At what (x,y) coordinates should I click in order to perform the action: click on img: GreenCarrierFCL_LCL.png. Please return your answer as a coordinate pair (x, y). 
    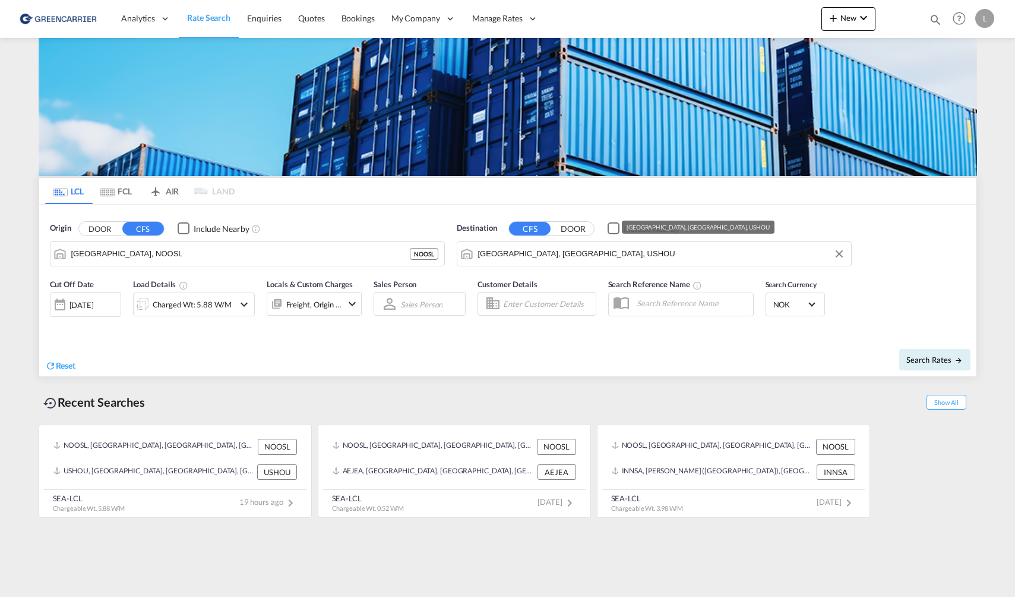
    Looking at the image, I should click on (508, 107).